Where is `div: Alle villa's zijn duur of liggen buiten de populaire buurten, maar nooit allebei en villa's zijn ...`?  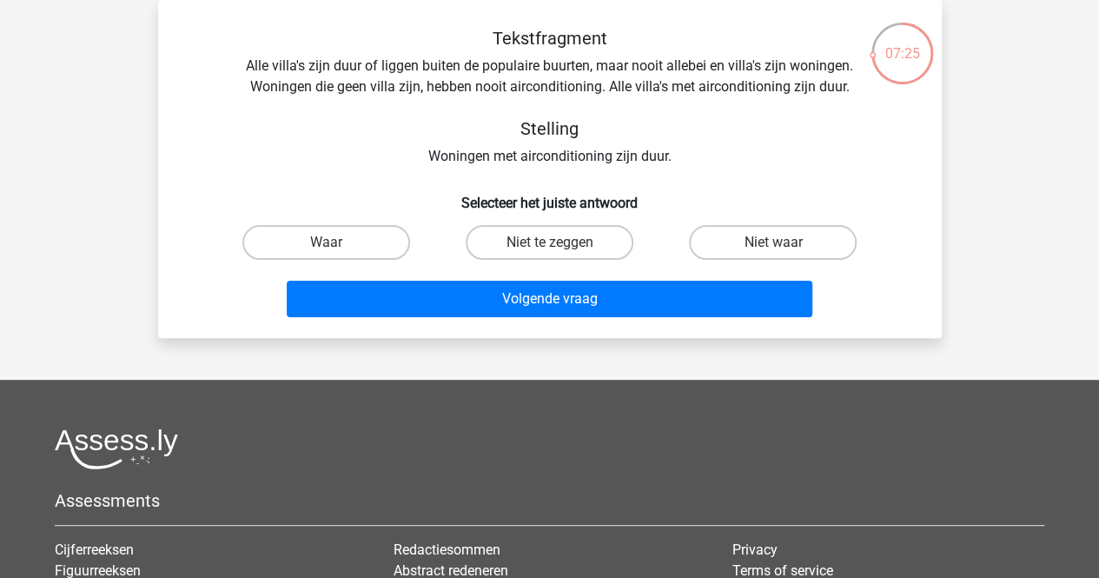 div: Alle villa's zijn duur of liggen buiten de populaire buurten, maar nooit allebei en villa's zijn ... is located at coordinates (550, 97).